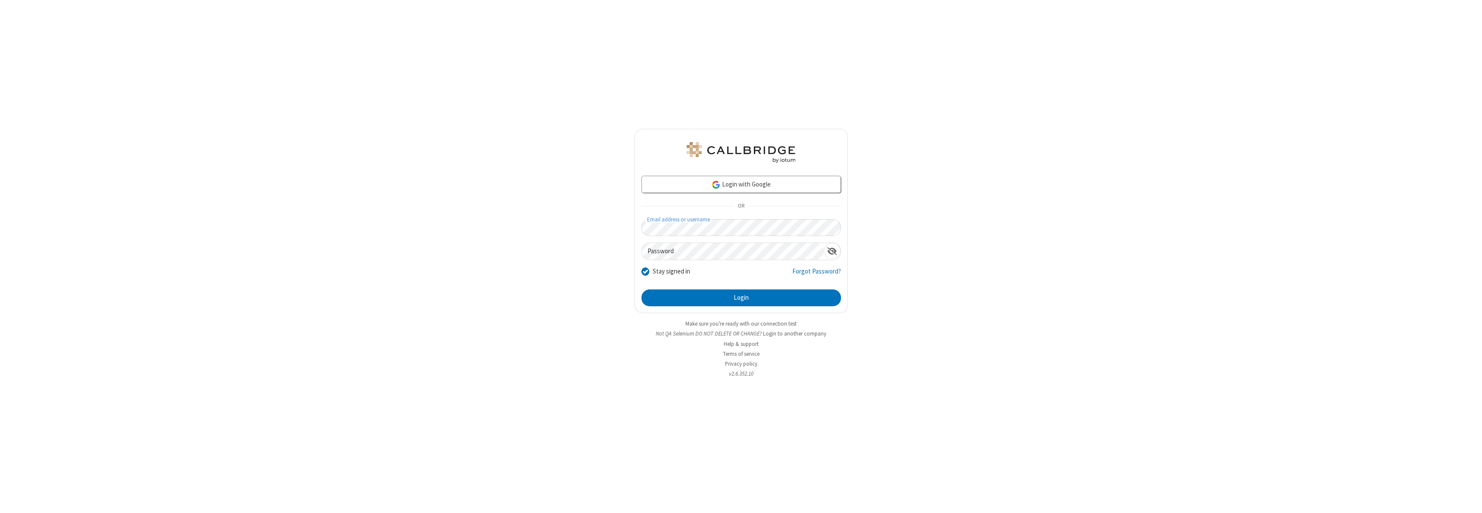 The width and height of the screenshot is (1482, 513). What do you see at coordinates (716, 185) in the screenshot?
I see `img: google-icon.png` at bounding box center [716, 185].